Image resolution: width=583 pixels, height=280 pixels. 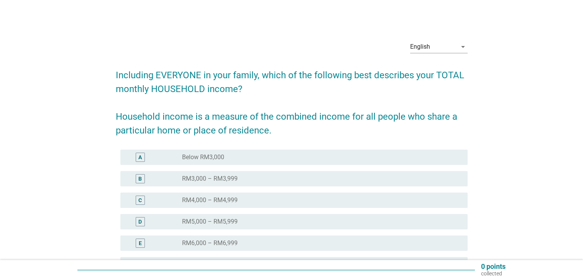 What do you see at coordinates (140, 222) in the screenshot?
I see `div: D` at bounding box center [140, 222].